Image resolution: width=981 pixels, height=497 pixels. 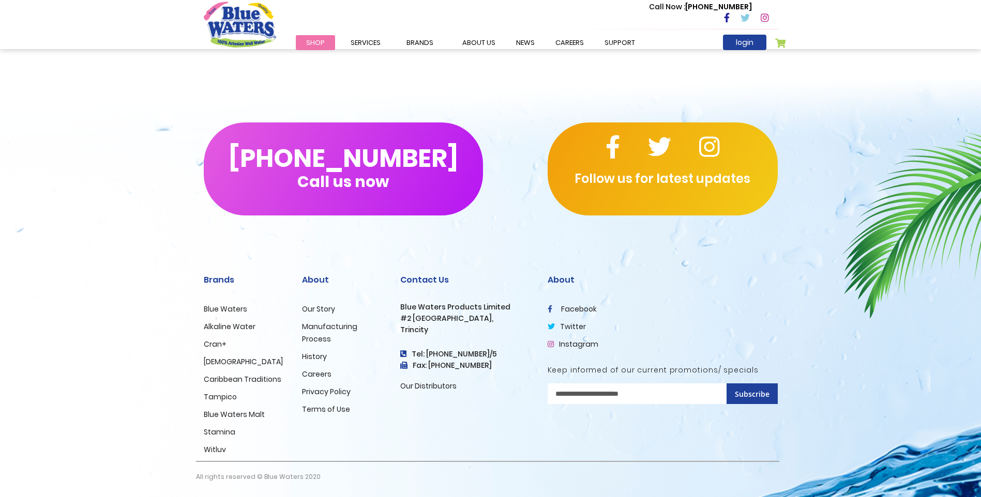 What do you see at coordinates (567, 327) in the screenshot?
I see `a: twitter` at bounding box center [567, 327].